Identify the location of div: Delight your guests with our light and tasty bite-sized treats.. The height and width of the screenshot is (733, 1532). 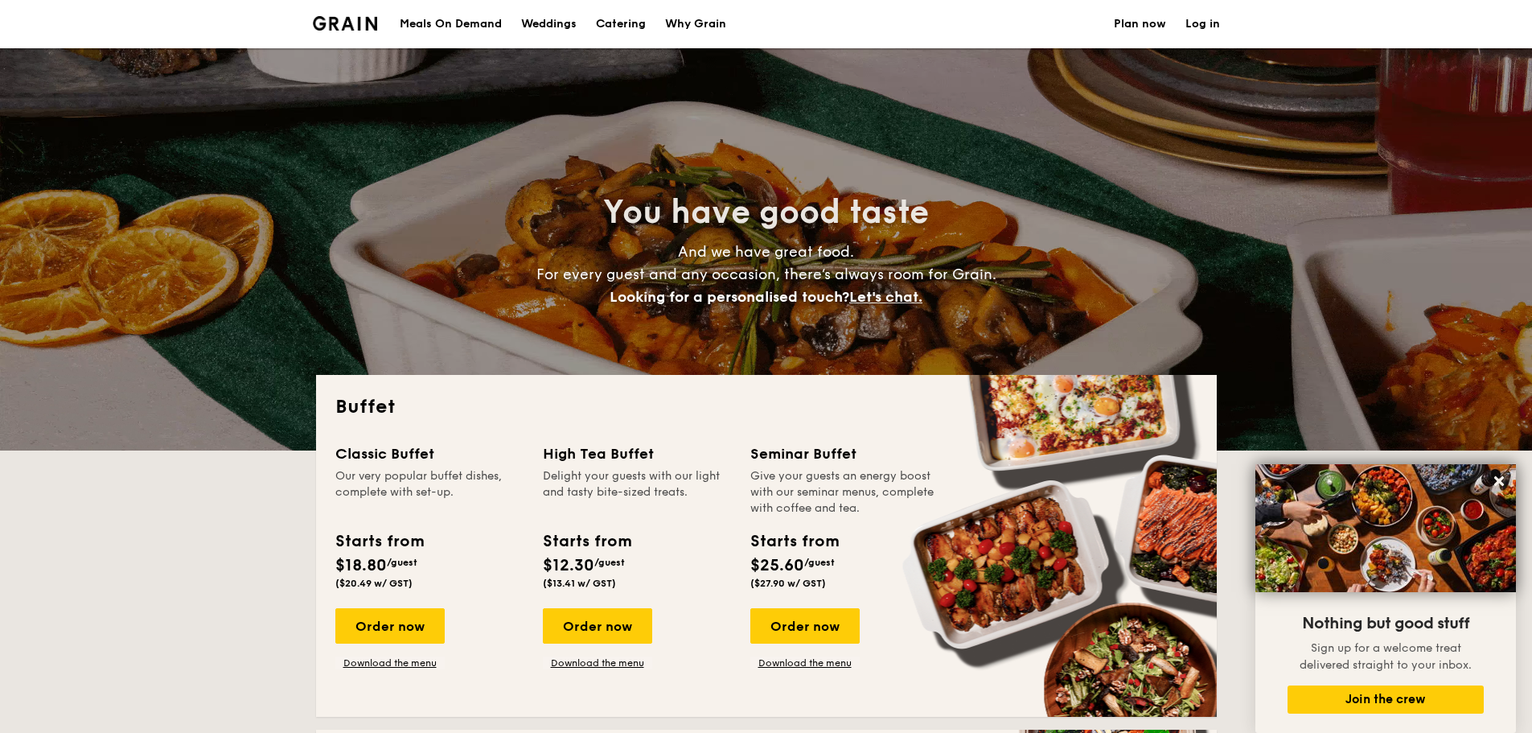
(637, 492).